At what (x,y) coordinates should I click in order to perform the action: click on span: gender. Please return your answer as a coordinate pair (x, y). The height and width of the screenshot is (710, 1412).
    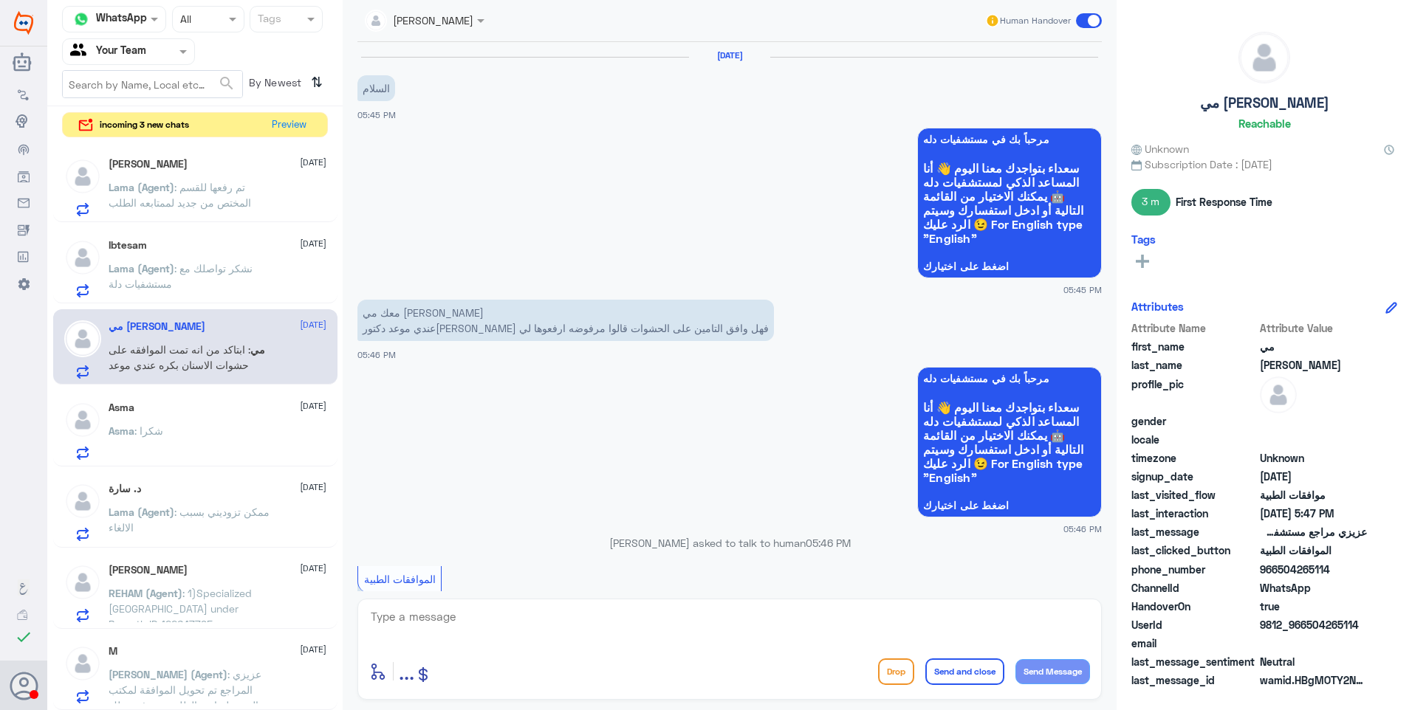
    Looking at the image, I should click on (1194, 421).